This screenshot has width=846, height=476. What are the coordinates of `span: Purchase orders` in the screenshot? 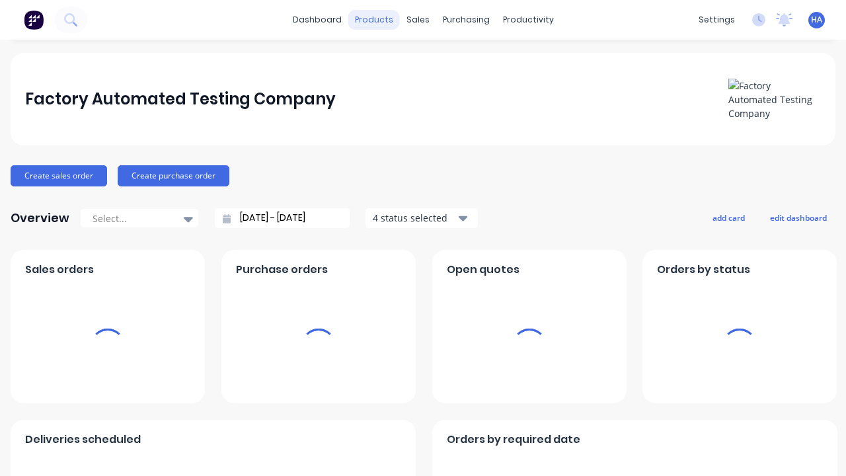 It's located at (281, 270).